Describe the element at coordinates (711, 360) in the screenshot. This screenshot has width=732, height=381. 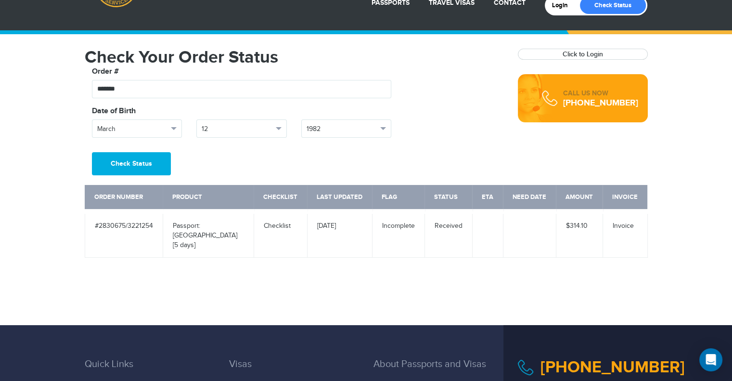
I see `div: Open Intercom Messenger` at that location.